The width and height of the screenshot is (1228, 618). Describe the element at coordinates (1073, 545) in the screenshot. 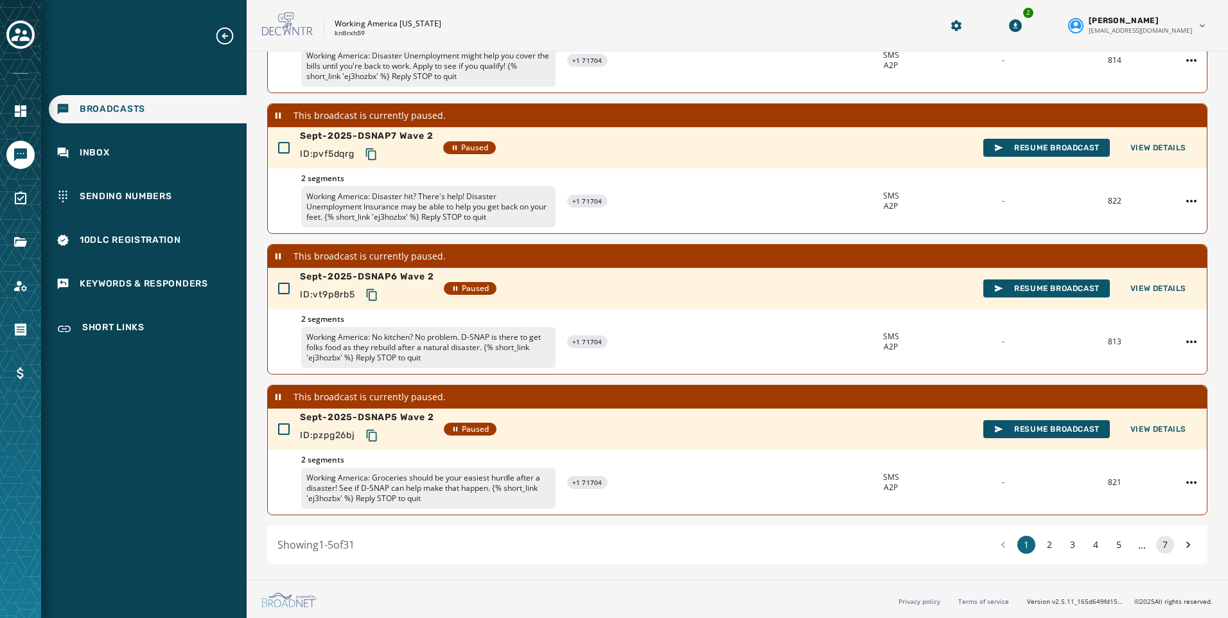

I see `button: 3` at that location.